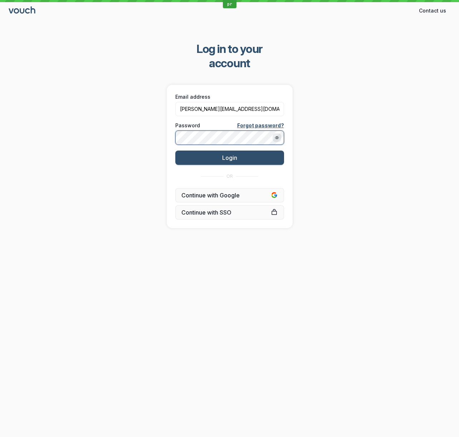 This screenshot has width=459, height=437. Describe the element at coordinates (260, 126) in the screenshot. I see `a: Forgot password?` at that location.